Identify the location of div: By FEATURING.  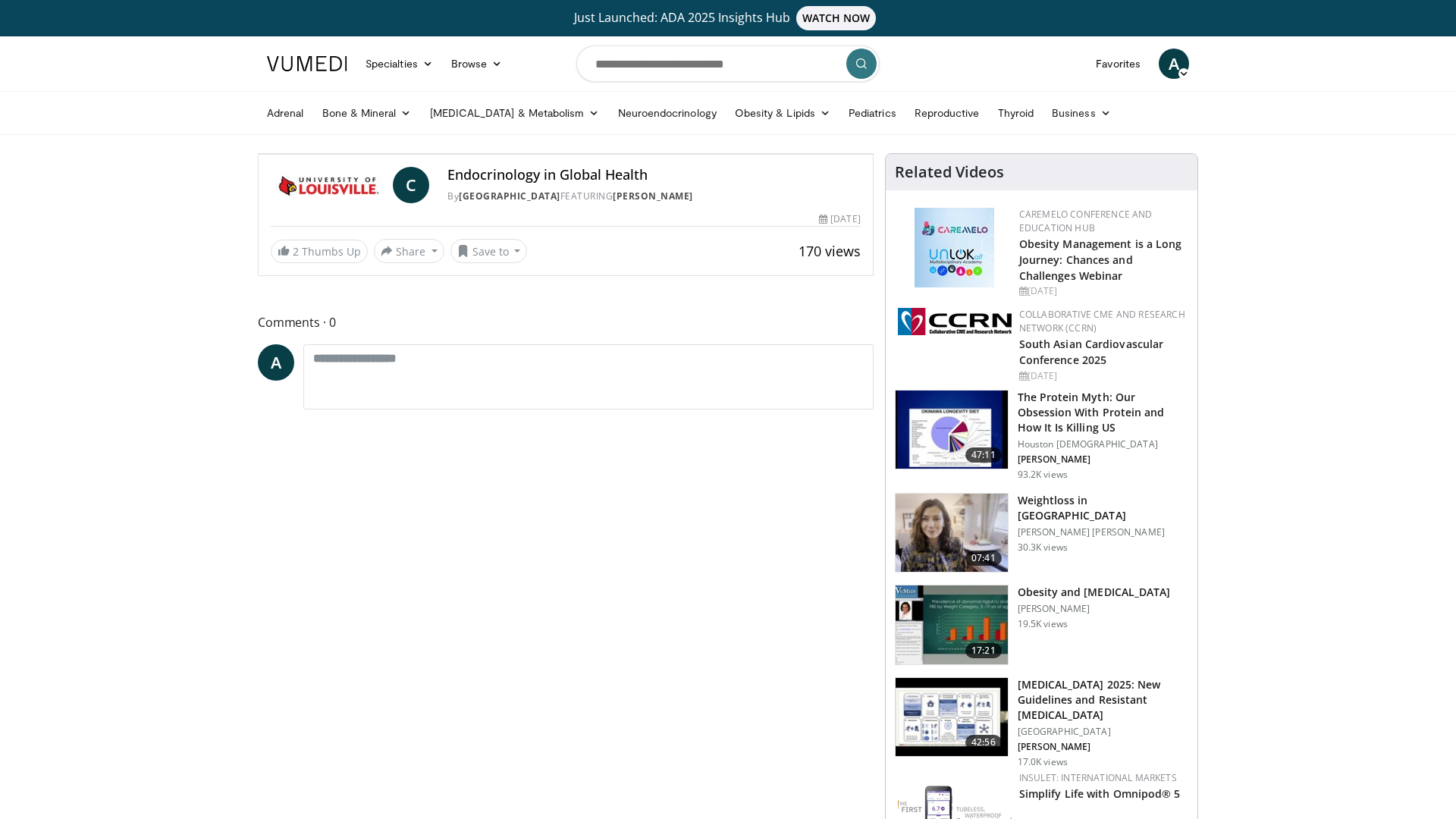
(653, 196).